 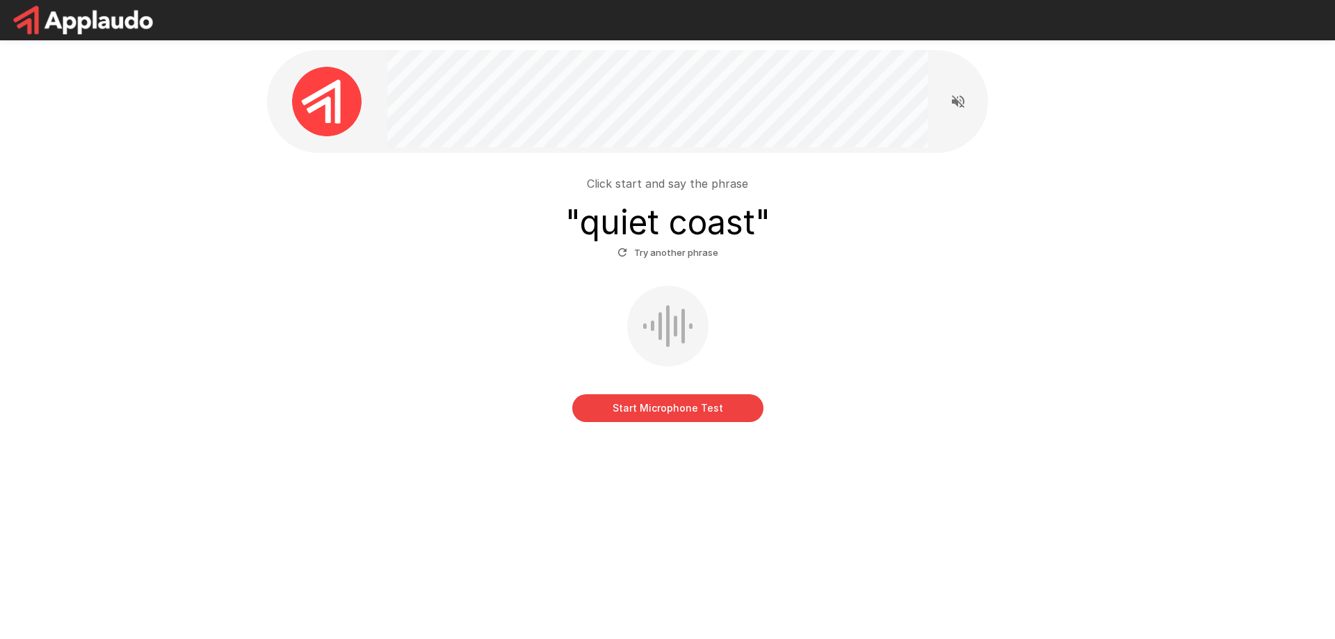 What do you see at coordinates (327, 102) in the screenshot?
I see `img: applaudo_avatar.png` at bounding box center [327, 102].